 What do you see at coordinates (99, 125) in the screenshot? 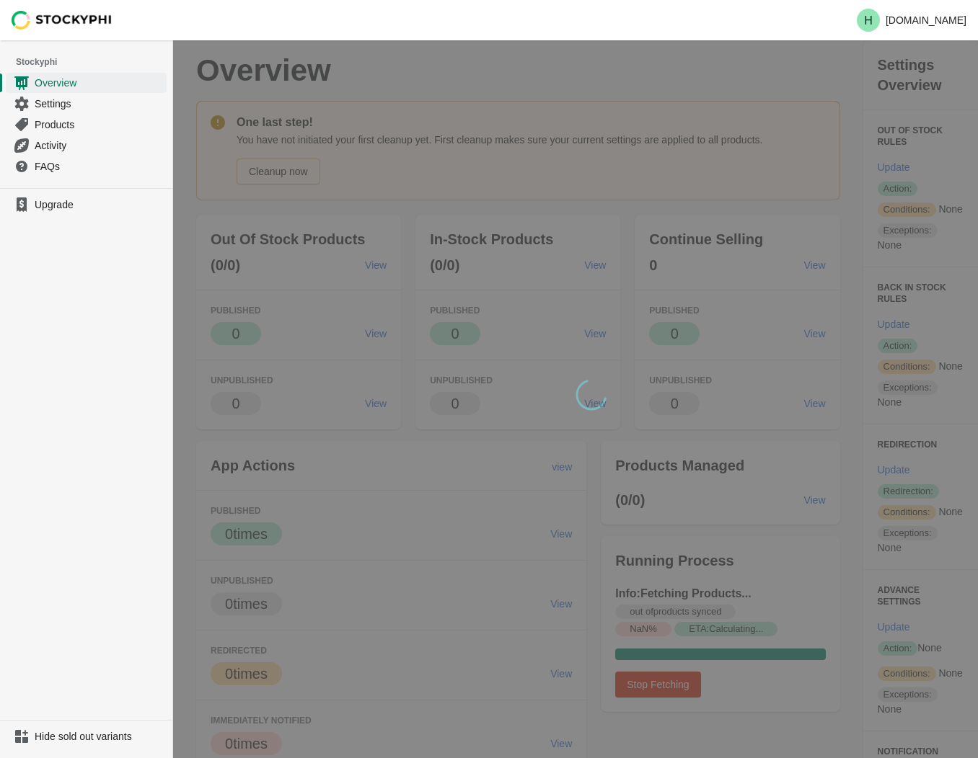
I see `span: Products` at bounding box center [99, 125].